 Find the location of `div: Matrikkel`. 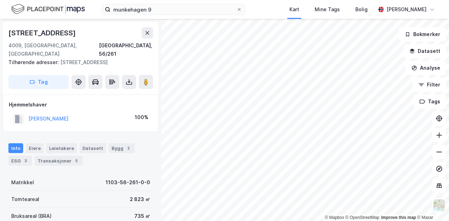

div: Matrikkel is located at coordinates (22, 183).